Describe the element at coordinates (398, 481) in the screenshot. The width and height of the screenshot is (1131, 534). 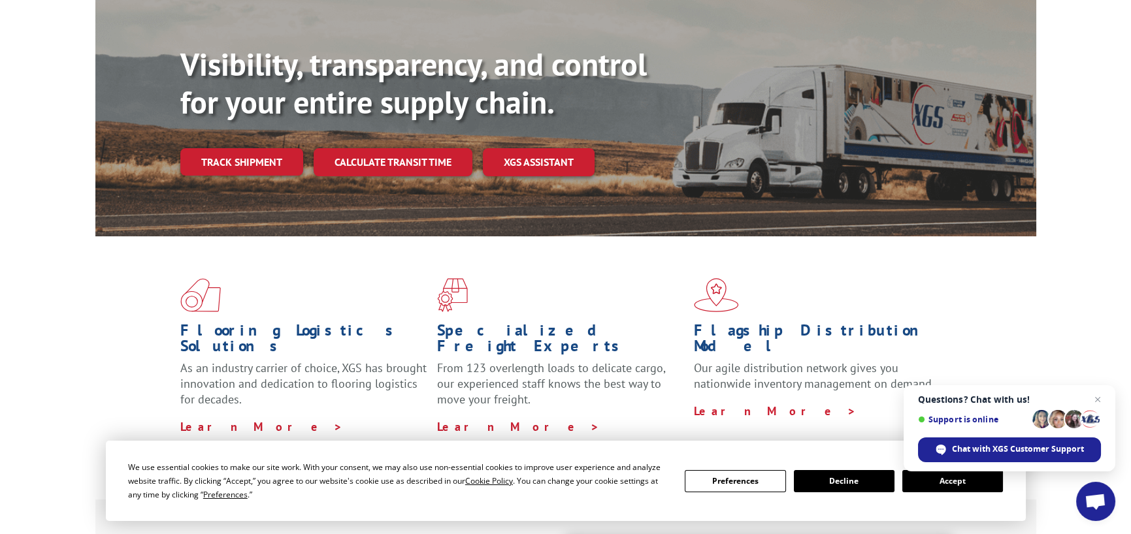
I see `div: We use essential cookies to make our site work. With your consent, we may also use non-essential ...` at that location.